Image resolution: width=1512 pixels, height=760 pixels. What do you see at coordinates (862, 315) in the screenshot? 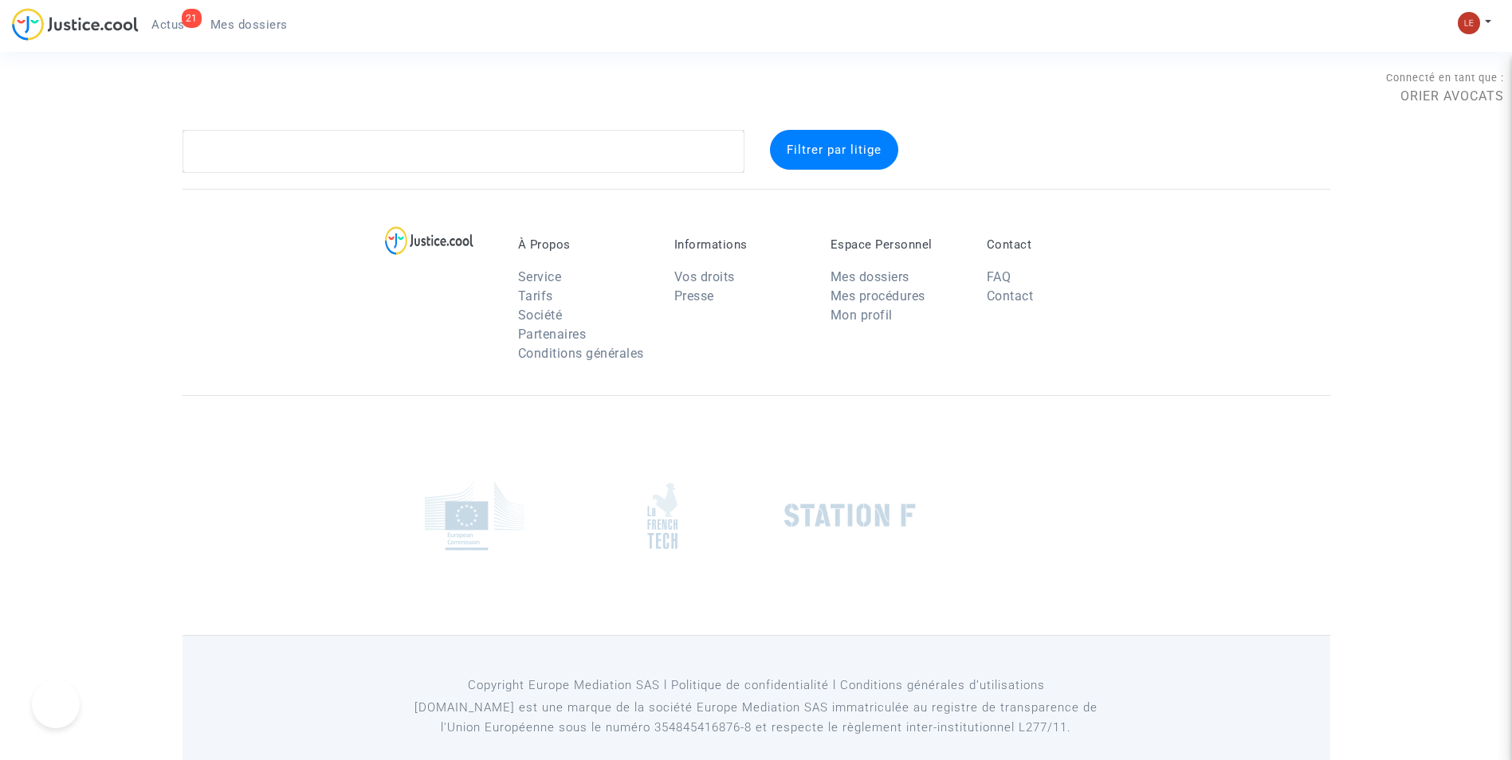
I see `a: Mon profil` at bounding box center [862, 315].